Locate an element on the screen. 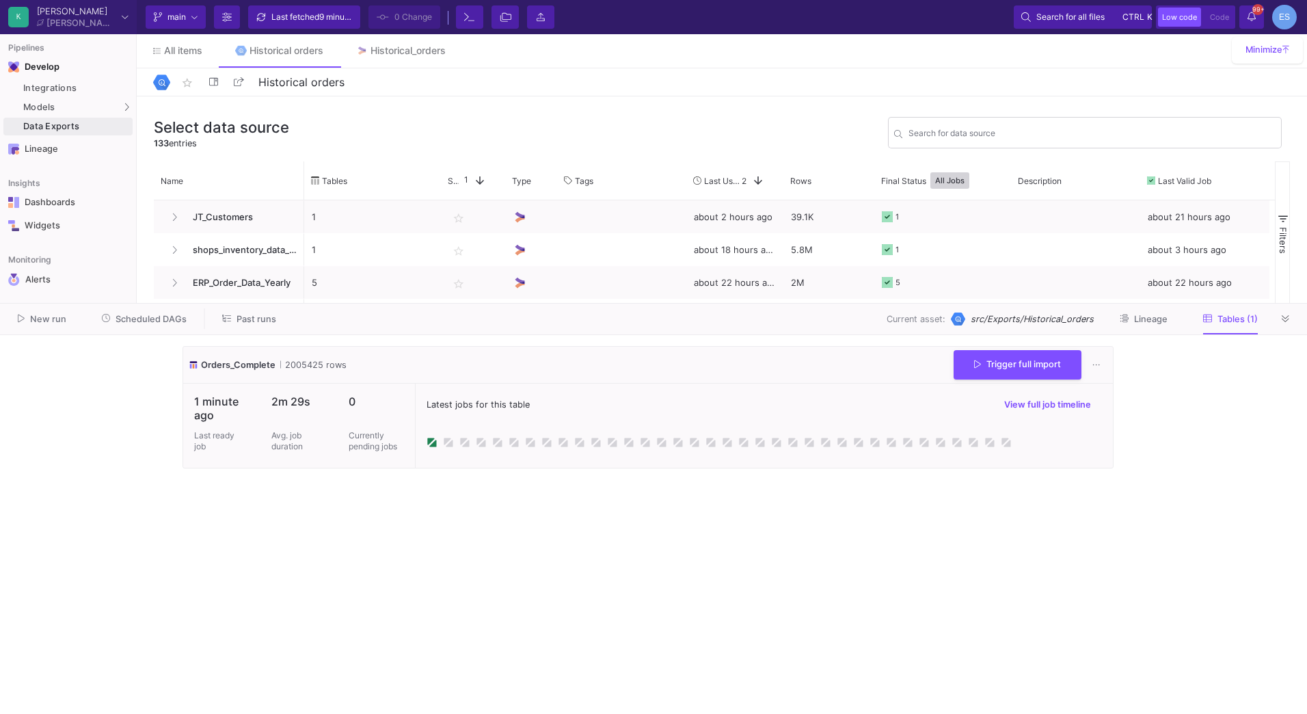  span: Search for all files is located at coordinates (1071, 17).